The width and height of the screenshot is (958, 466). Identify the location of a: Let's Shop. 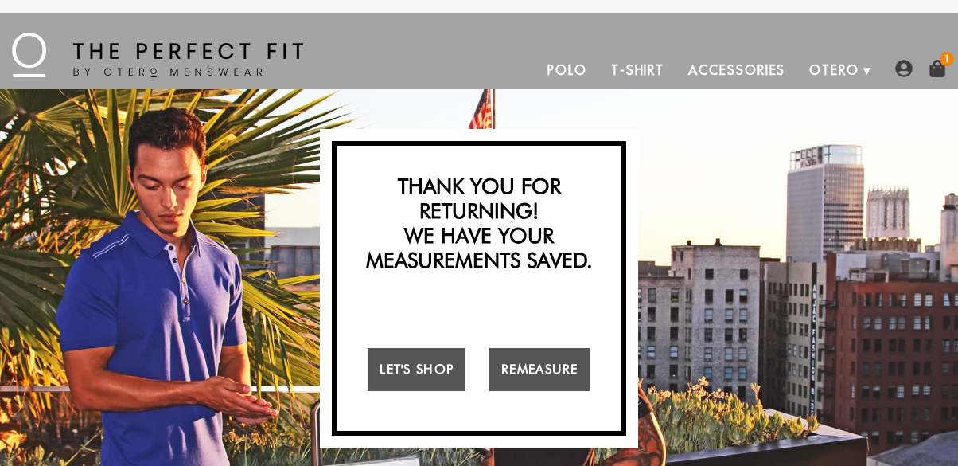
(416, 369).